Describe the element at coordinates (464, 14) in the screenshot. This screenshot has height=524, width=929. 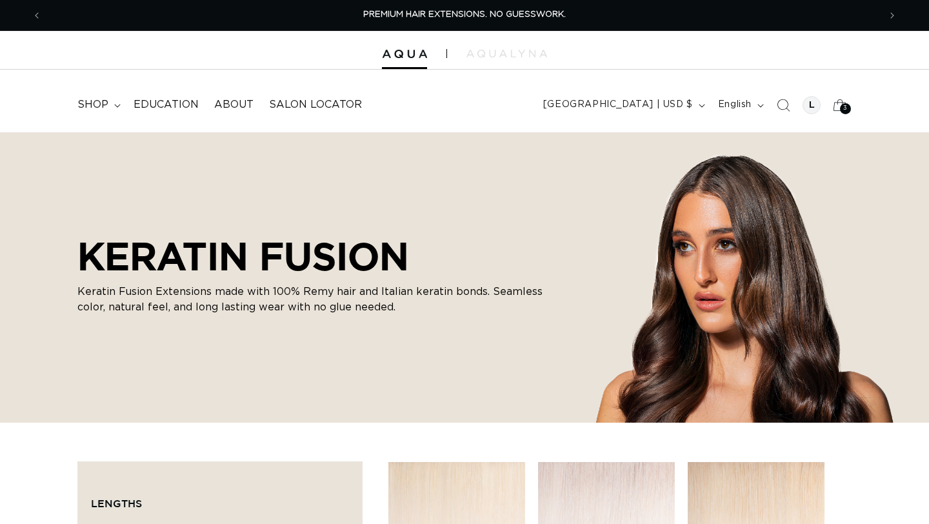
I see `span: PREMIUM HAIR EXTENSIONS. NO GUESSWORK.` at that location.